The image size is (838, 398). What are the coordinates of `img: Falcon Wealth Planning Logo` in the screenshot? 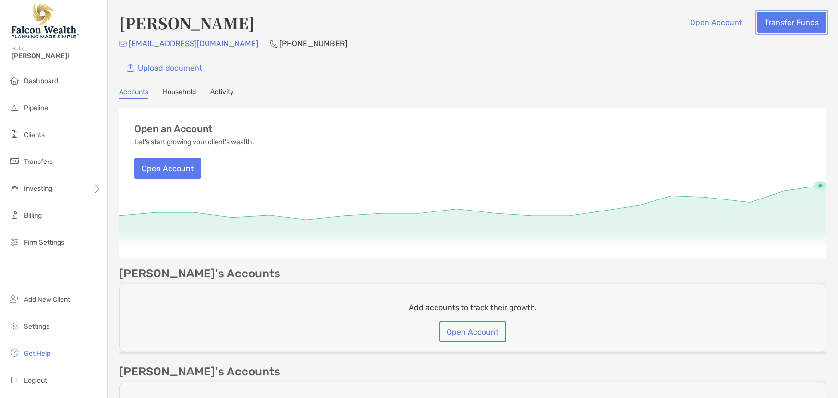 It's located at (45, 21).